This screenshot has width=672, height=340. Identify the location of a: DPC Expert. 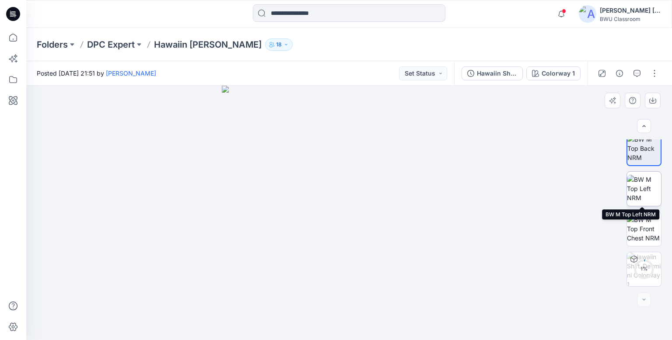
(111, 45).